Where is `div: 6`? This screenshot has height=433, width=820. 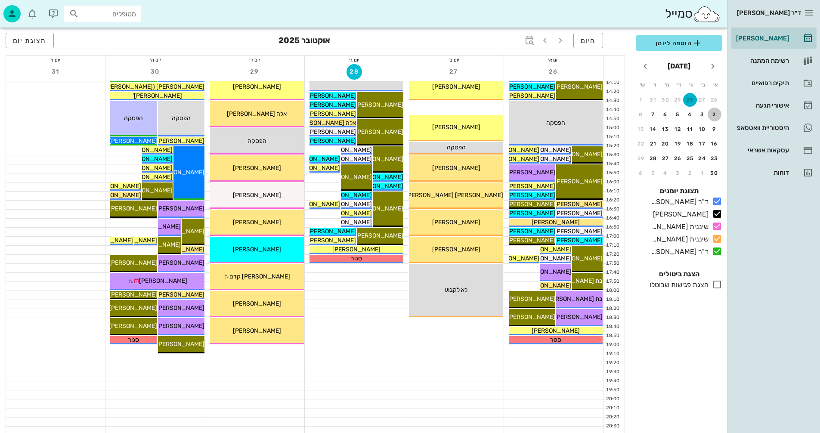 div: 6 is located at coordinates (641, 173).